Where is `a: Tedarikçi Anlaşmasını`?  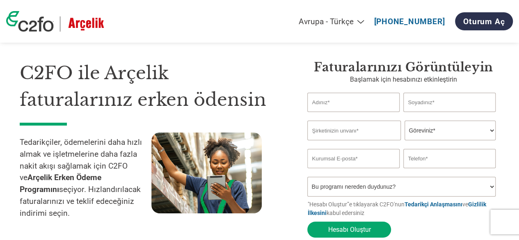 a: Tedarikçi Anlaşmasını is located at coordinates (433, 204).